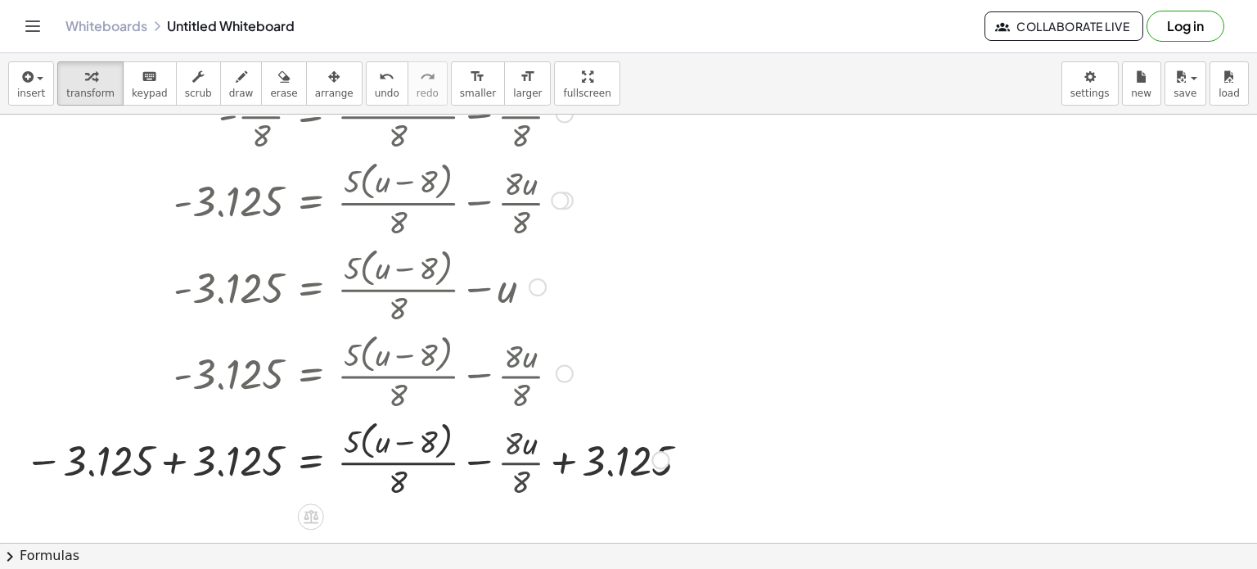 The height and width of the screenshot is (569, 1257). I want to click on span: larger, so click(527, 93).